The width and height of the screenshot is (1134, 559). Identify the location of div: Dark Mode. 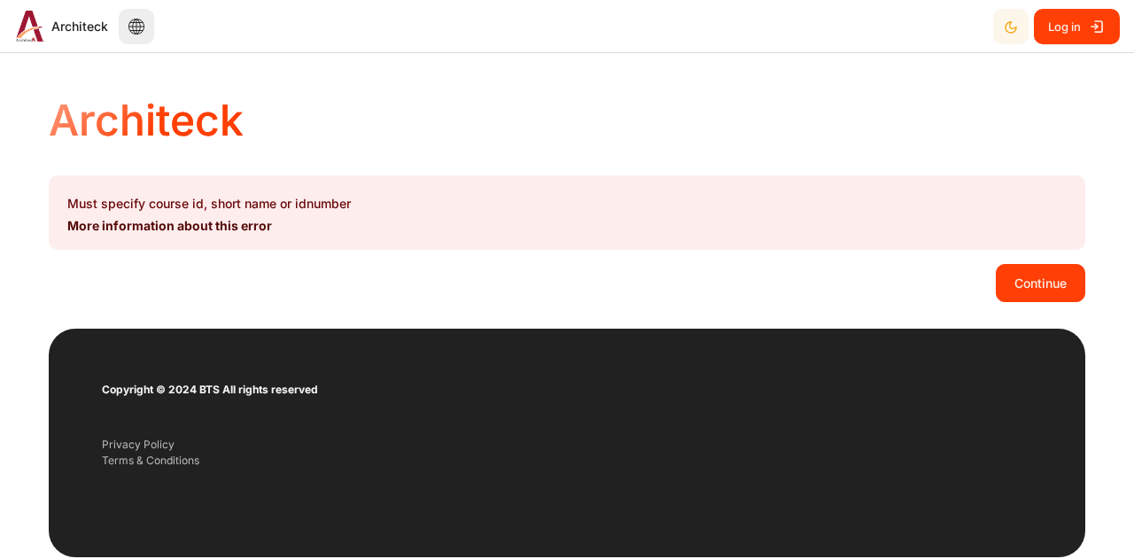
(1010, 26).